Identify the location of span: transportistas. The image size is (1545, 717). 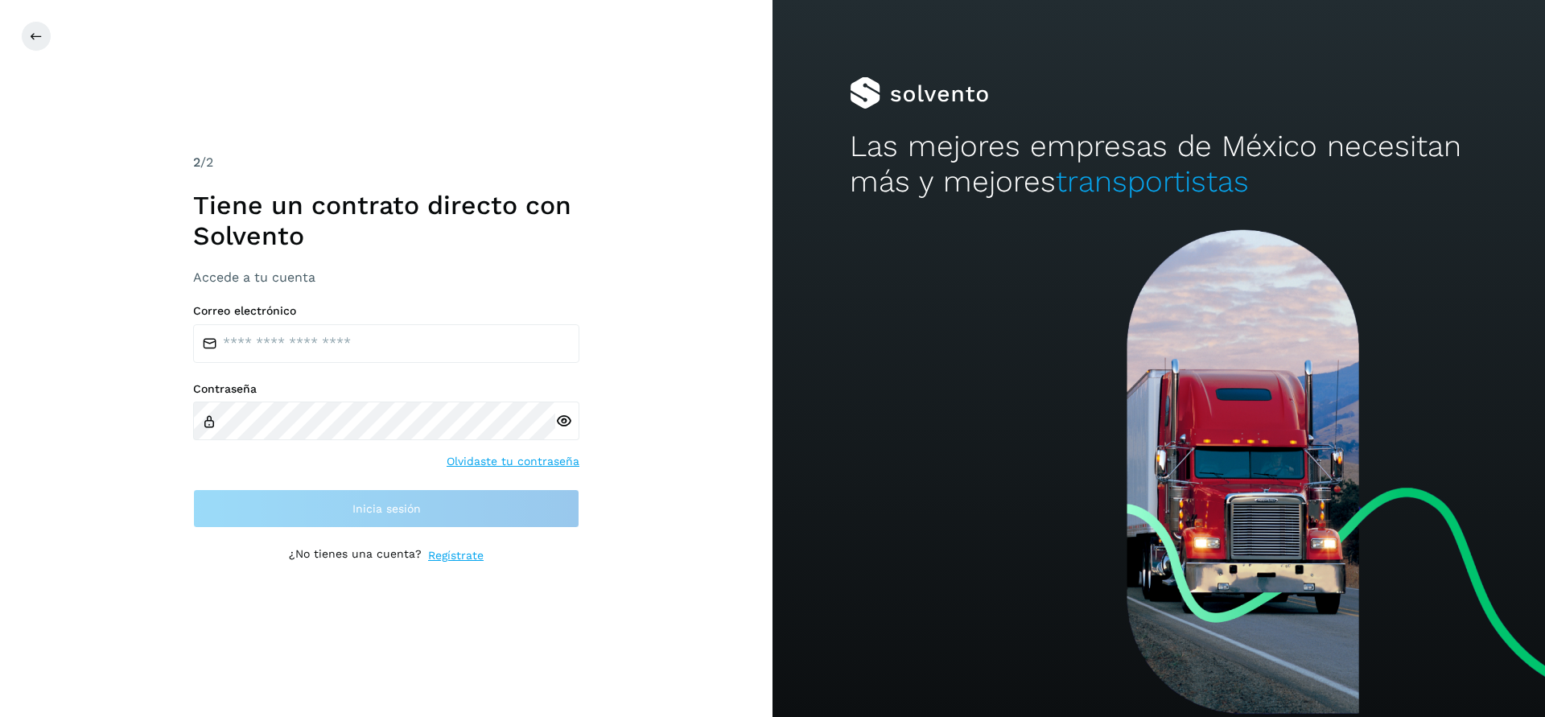
(1152, 181).